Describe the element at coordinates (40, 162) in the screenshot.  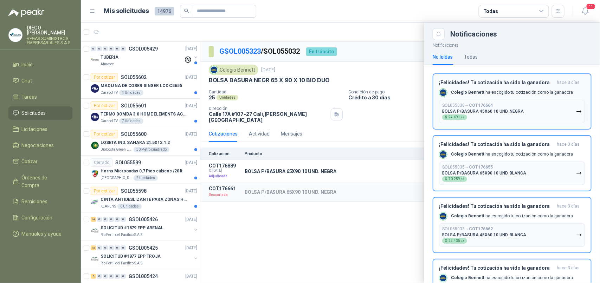
I see `a: Cotizar` at that location.